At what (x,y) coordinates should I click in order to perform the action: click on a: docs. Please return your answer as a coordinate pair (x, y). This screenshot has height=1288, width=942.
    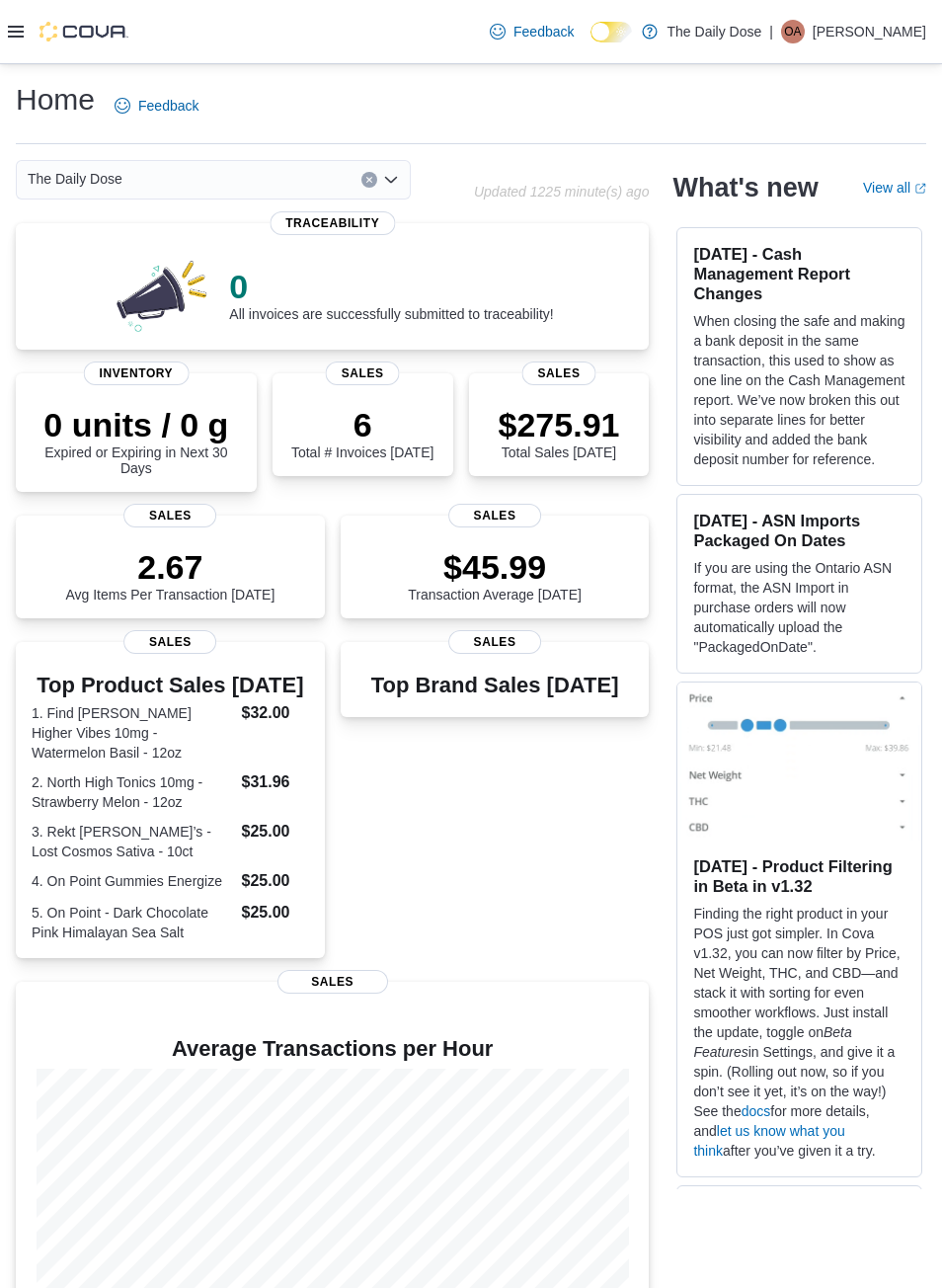
    Looking at the image, I should click on (756, 1110).